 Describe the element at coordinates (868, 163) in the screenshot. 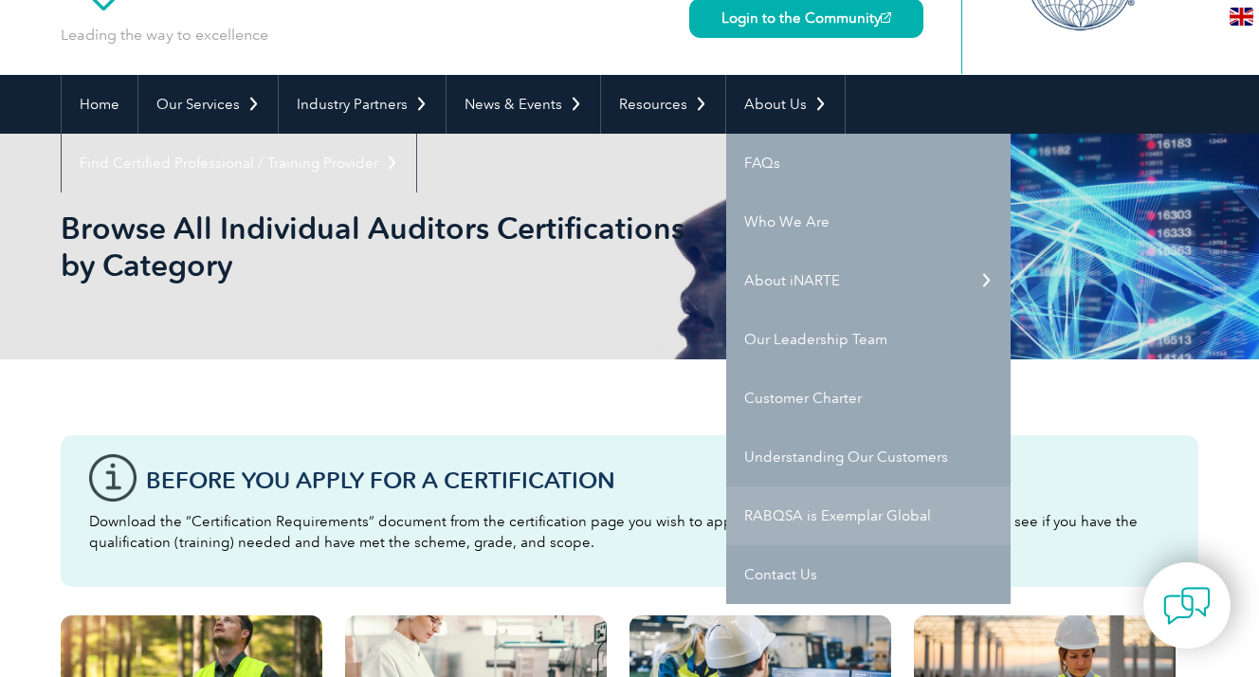

I see `a: FAQs` at that location.